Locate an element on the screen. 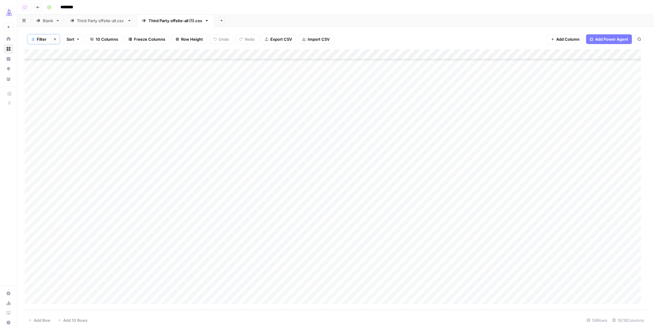  button: Add 10 Rows is located at coordinates (73, 320).